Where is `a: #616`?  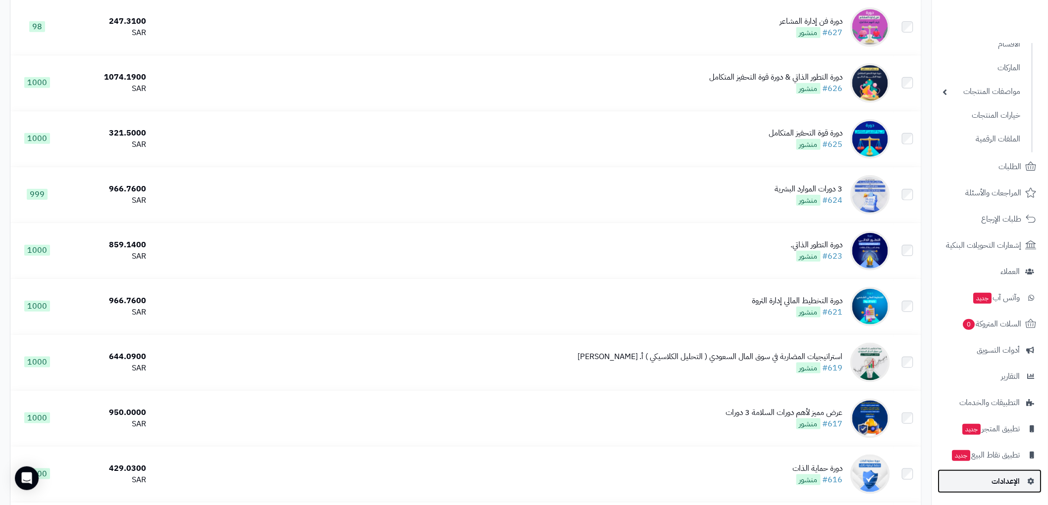
a: #616 is located at coordinates (832, 480).